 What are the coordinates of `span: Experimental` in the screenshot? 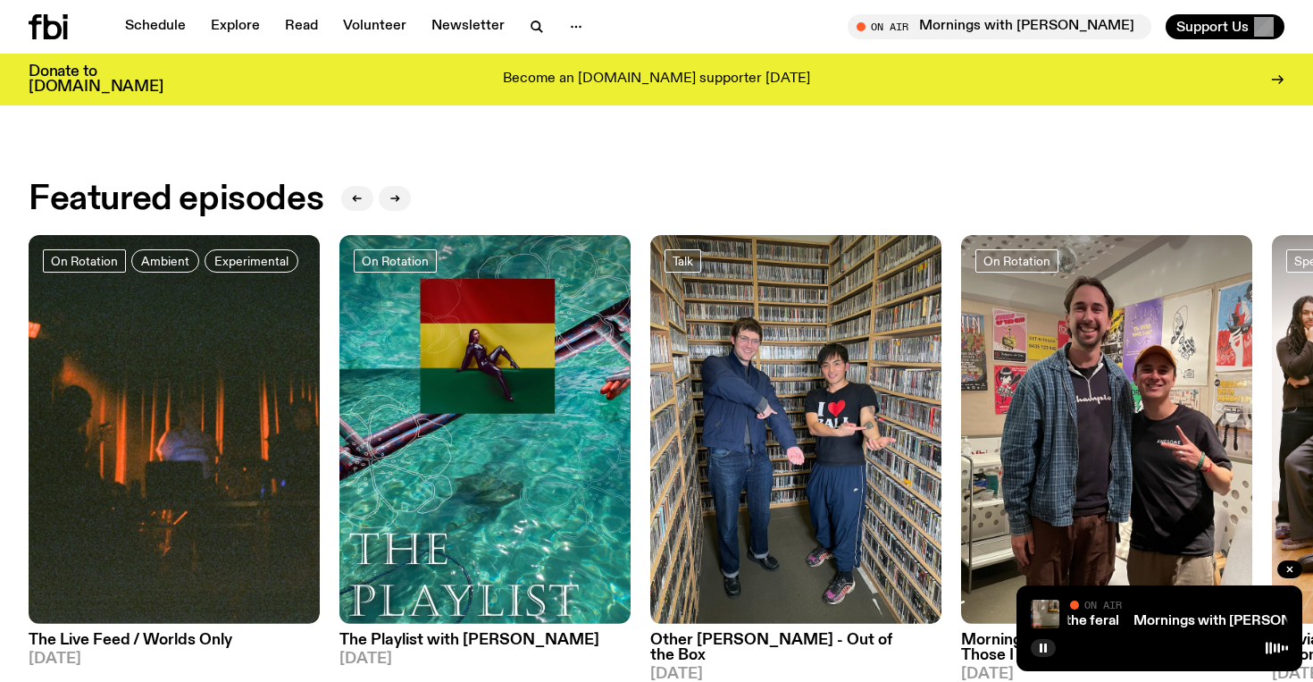 It's located at (251, 260).